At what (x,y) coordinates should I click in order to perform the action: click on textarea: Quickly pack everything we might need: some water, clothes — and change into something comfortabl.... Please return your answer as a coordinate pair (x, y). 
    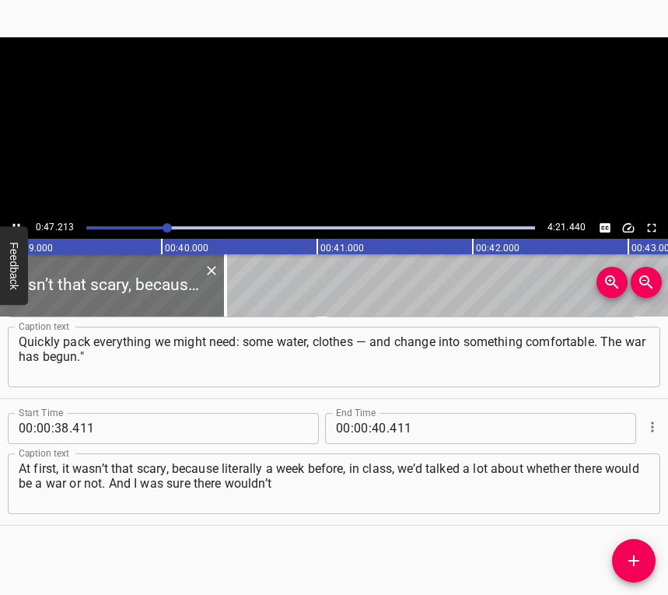
    Looking at the image, I should click on (334, 356).